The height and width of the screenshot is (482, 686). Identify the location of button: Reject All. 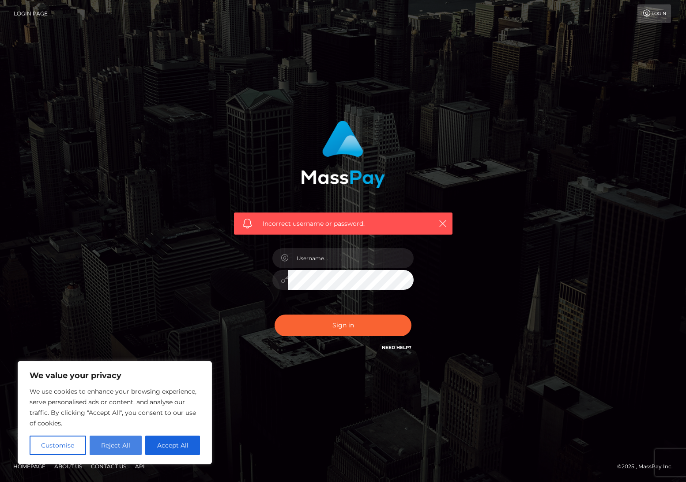
(116, 445).